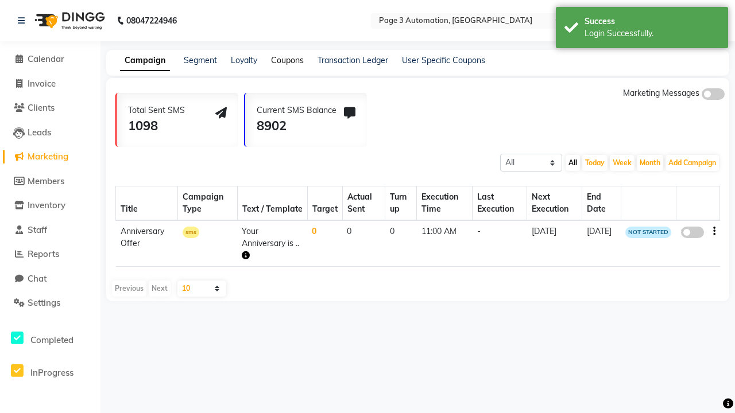  I want to click on button: Add Campaign, so click(692, 163).